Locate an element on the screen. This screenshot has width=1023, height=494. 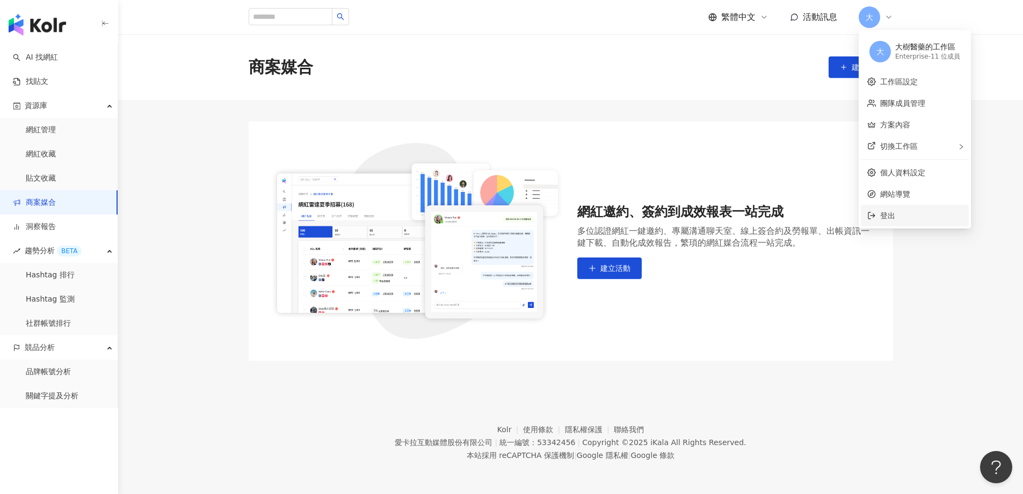
div: Enterprise - 11 位成員 is located at coordinates (928, 56).